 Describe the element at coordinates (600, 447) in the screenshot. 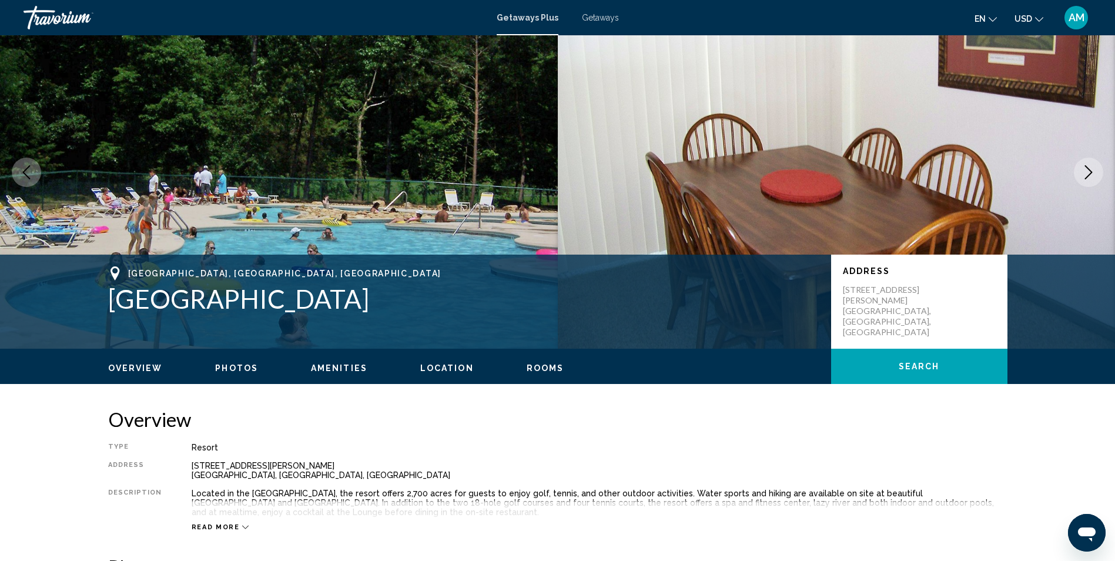

I see `div: Resort` at that location.